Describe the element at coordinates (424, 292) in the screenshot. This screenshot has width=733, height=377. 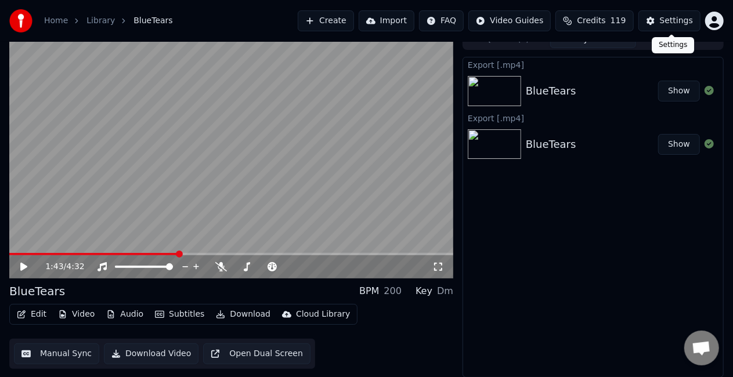
I see `div: Key` at that location.